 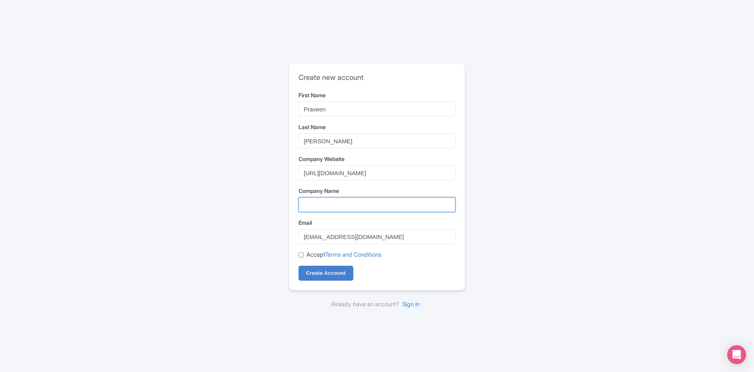 What do you see at coordinates (377, 95) in the screenshot?
I see `label: First Name` at bounding box center [377, 95].